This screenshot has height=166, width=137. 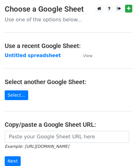 What do you see at coordinates (85, 56) in the screenshot?
I see `a: View` at bounding box center [85, 56].